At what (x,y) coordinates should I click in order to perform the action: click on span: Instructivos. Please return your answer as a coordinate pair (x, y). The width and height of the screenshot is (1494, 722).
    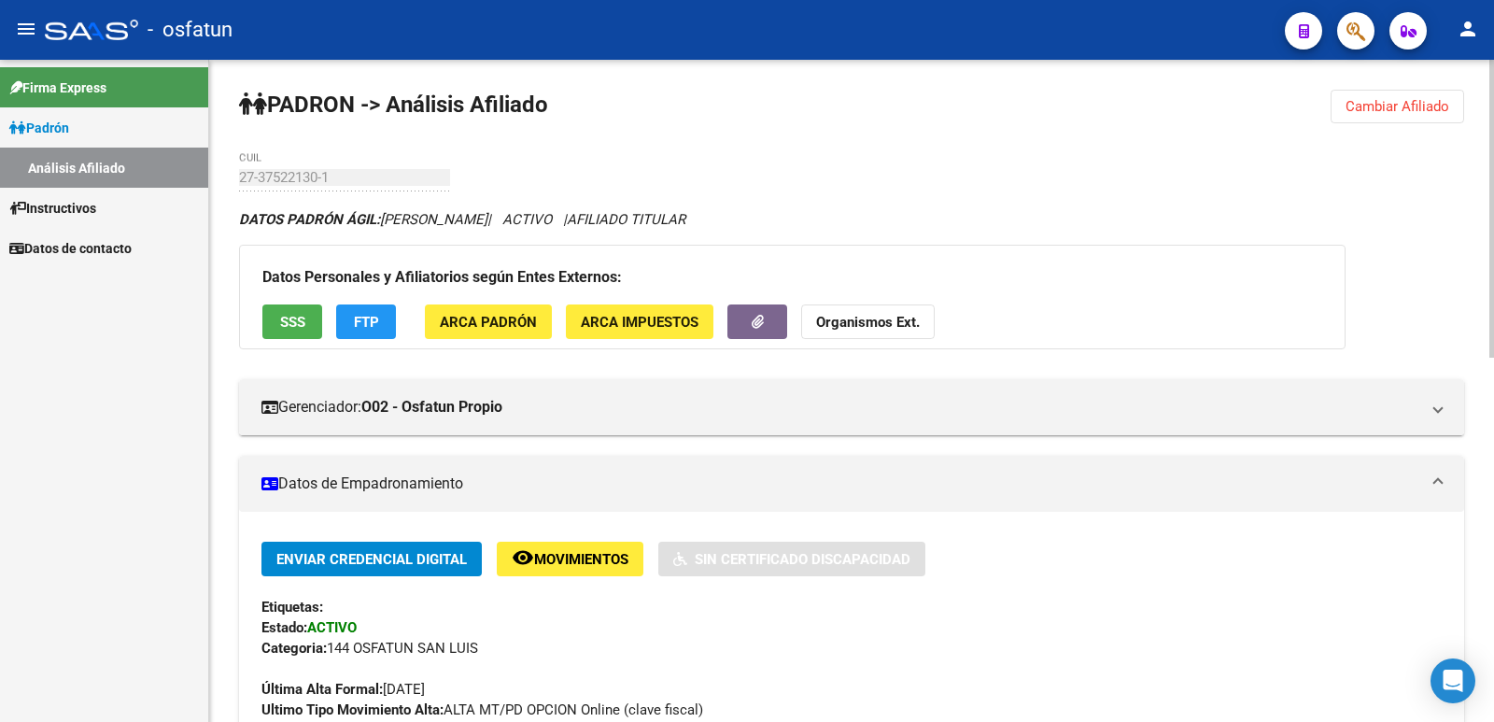
    Looking at the image, I should click on (52, 208).